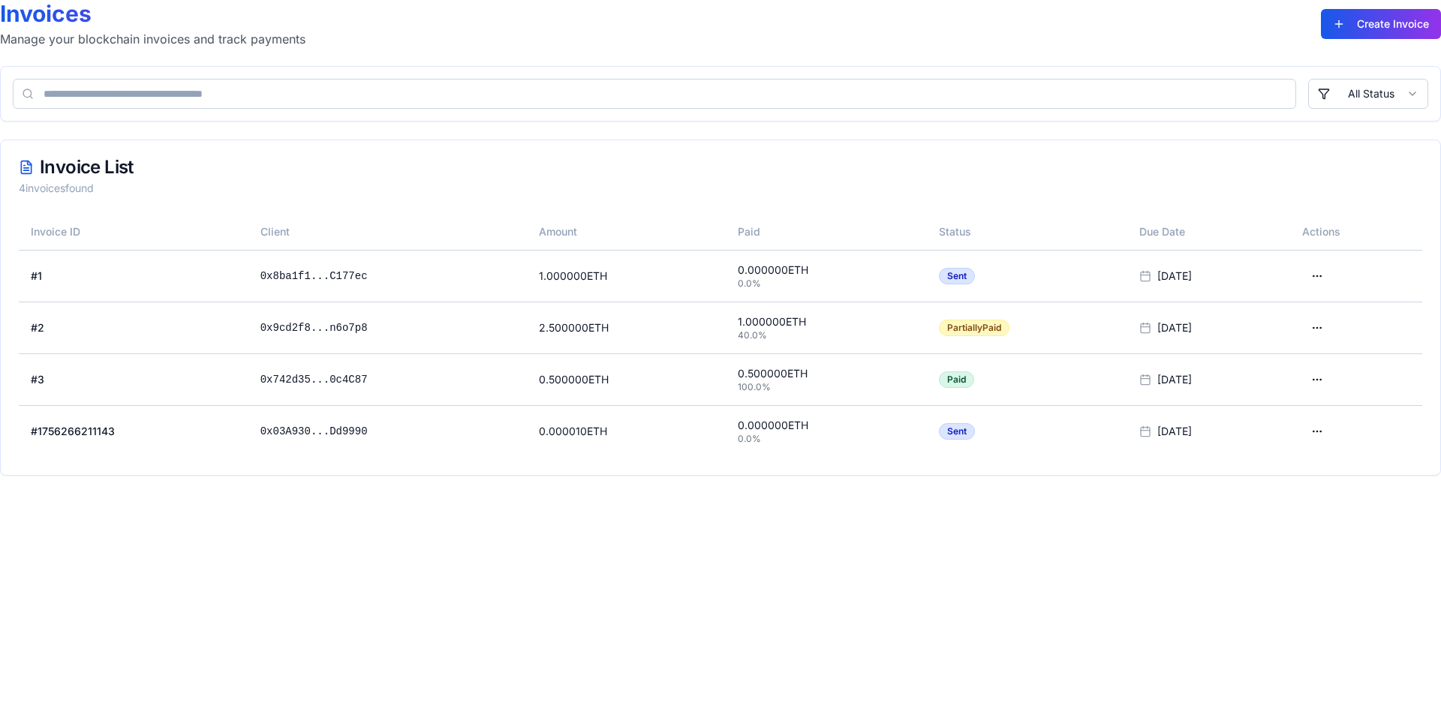  I want to click on th: Due Date, so click(1209, 232).